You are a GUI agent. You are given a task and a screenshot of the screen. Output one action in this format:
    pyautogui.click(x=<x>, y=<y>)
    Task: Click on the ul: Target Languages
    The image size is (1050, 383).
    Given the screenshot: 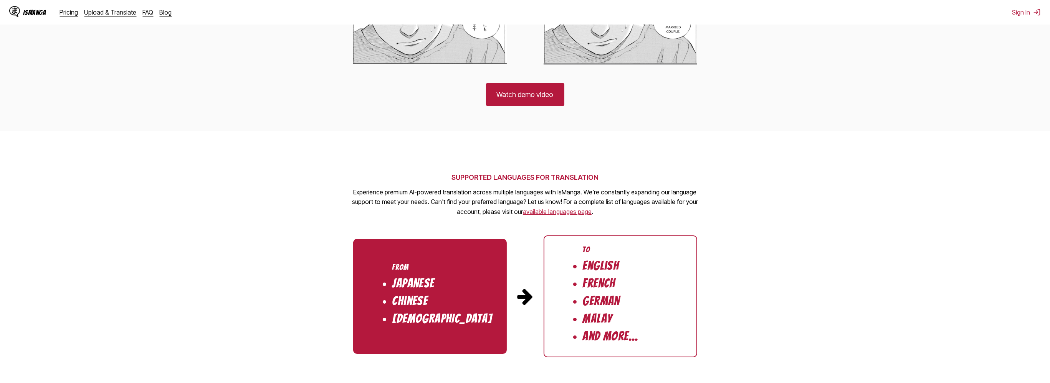 What is the action you would take?
    pyautogui.click(x=620, y=297)
    